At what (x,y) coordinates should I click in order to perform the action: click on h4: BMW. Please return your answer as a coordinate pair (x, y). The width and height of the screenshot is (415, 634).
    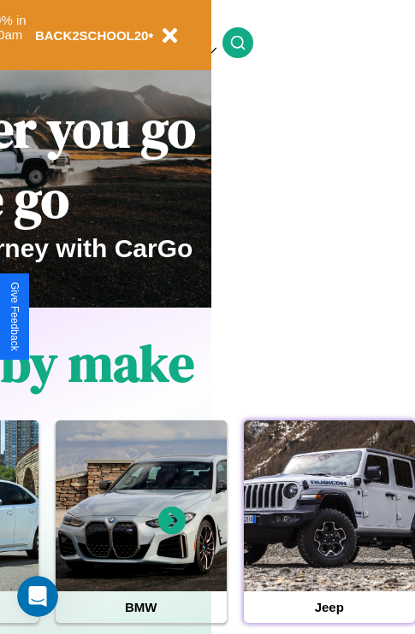
    Looking at the image, I should click on (141, 607).